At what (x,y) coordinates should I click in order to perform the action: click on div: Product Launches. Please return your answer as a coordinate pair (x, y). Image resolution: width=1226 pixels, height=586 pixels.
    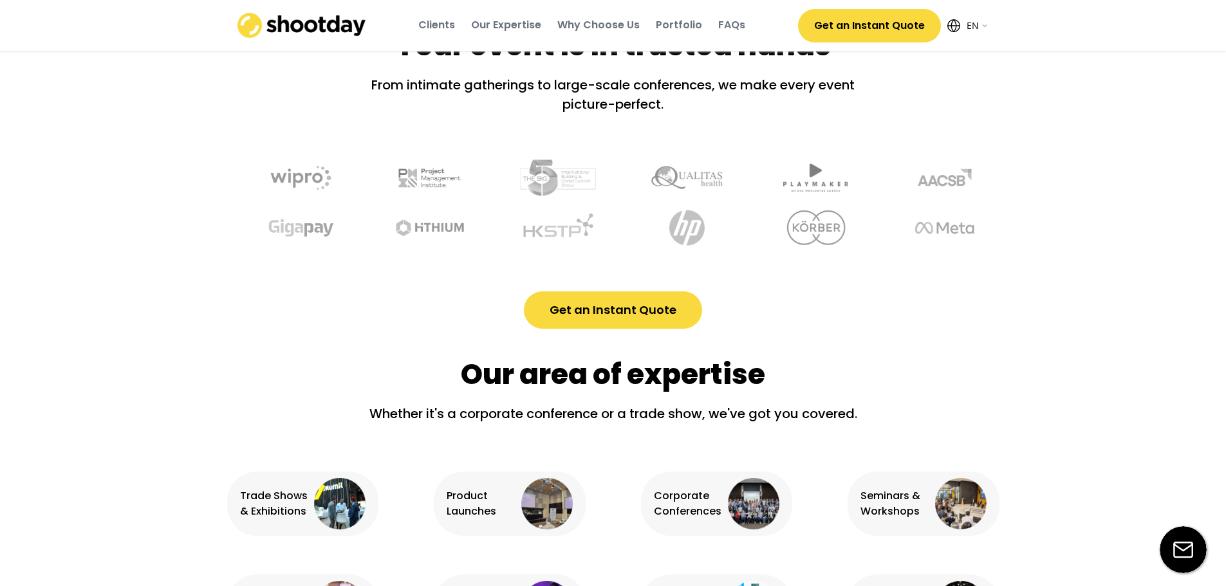
    Looking at the image, I should click on (482, 504).